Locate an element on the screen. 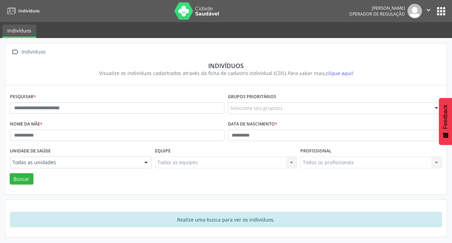  span: Indivíduos is located at coordinates (29, 11).